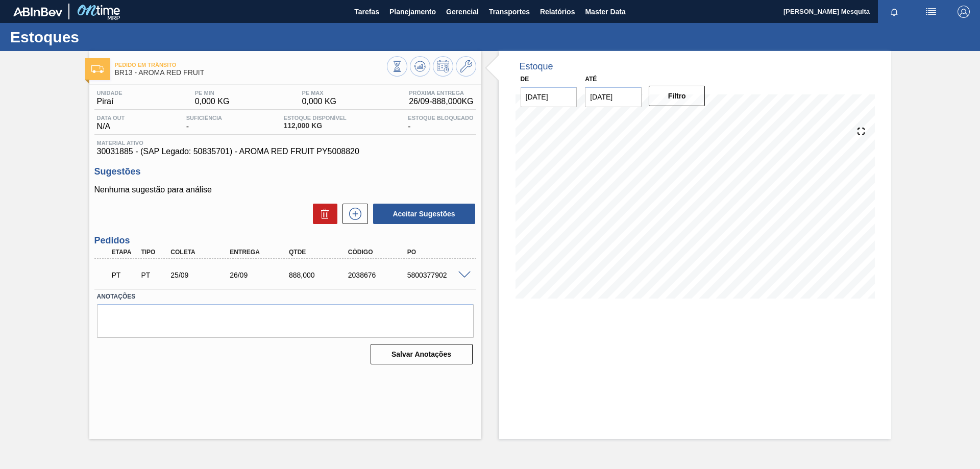 This screenshot has height=469, width=980. Describe the element at coordinates (320, 275) in the screenshot. I see `div: 888,000` at that location.